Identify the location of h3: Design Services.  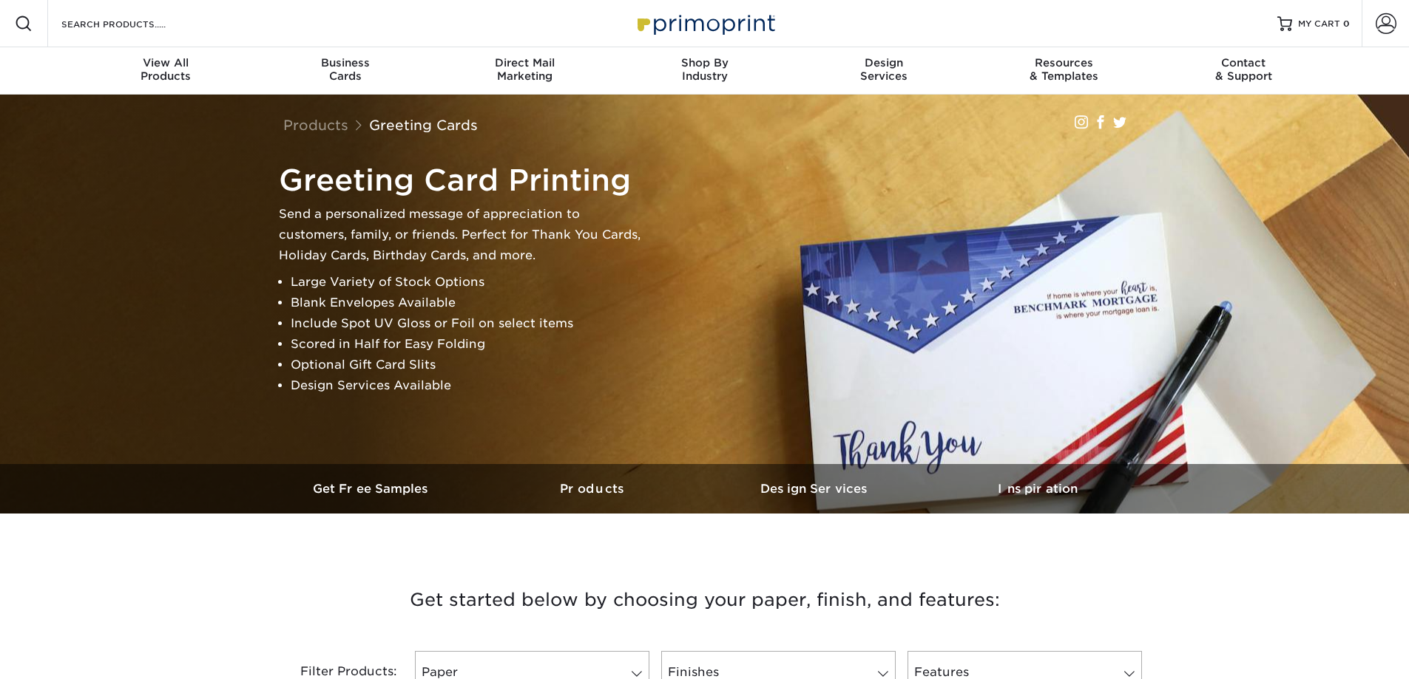
(816, 489).